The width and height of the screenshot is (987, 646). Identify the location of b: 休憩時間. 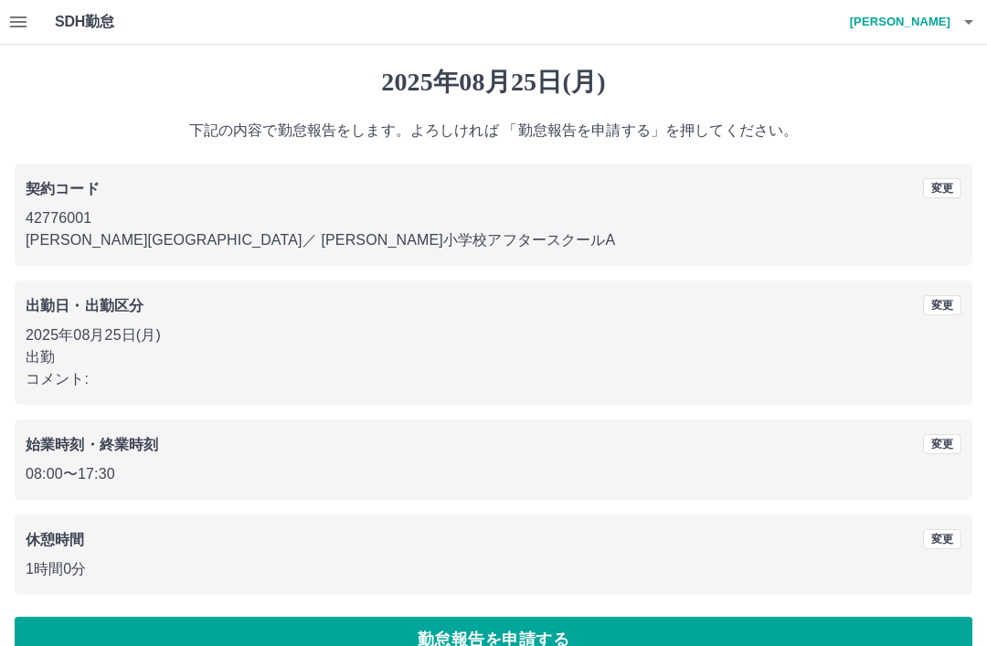
(55, 539).